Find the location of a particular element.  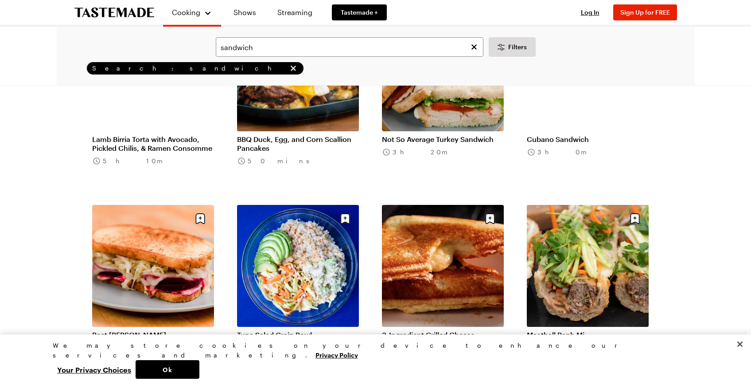

a: 3-Ingredient Grilled Cheese is located at coordinates (443, 335).